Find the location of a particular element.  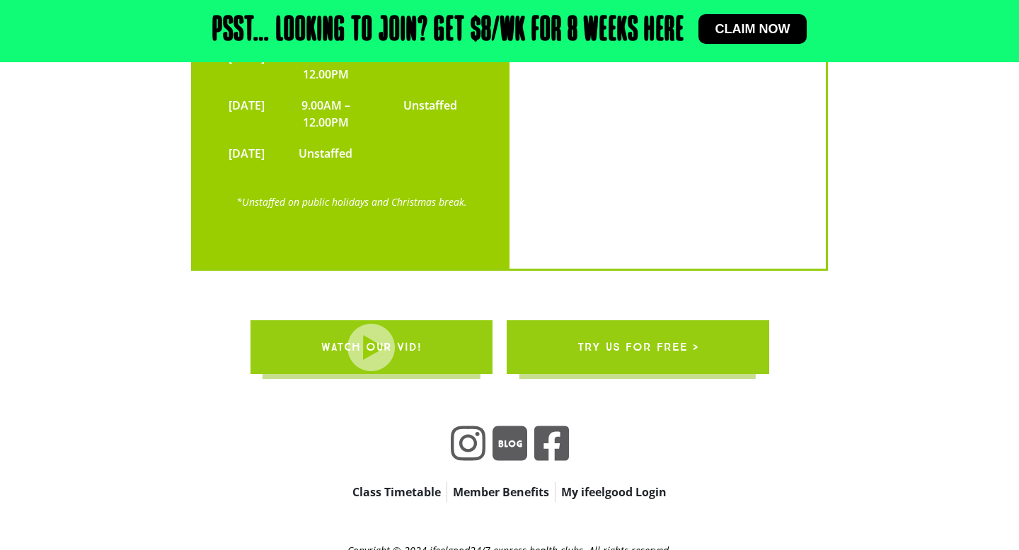

h2: Psst… Looking to join? Get $8/wk for 8 weeks here is located at coordinates (448, 31).